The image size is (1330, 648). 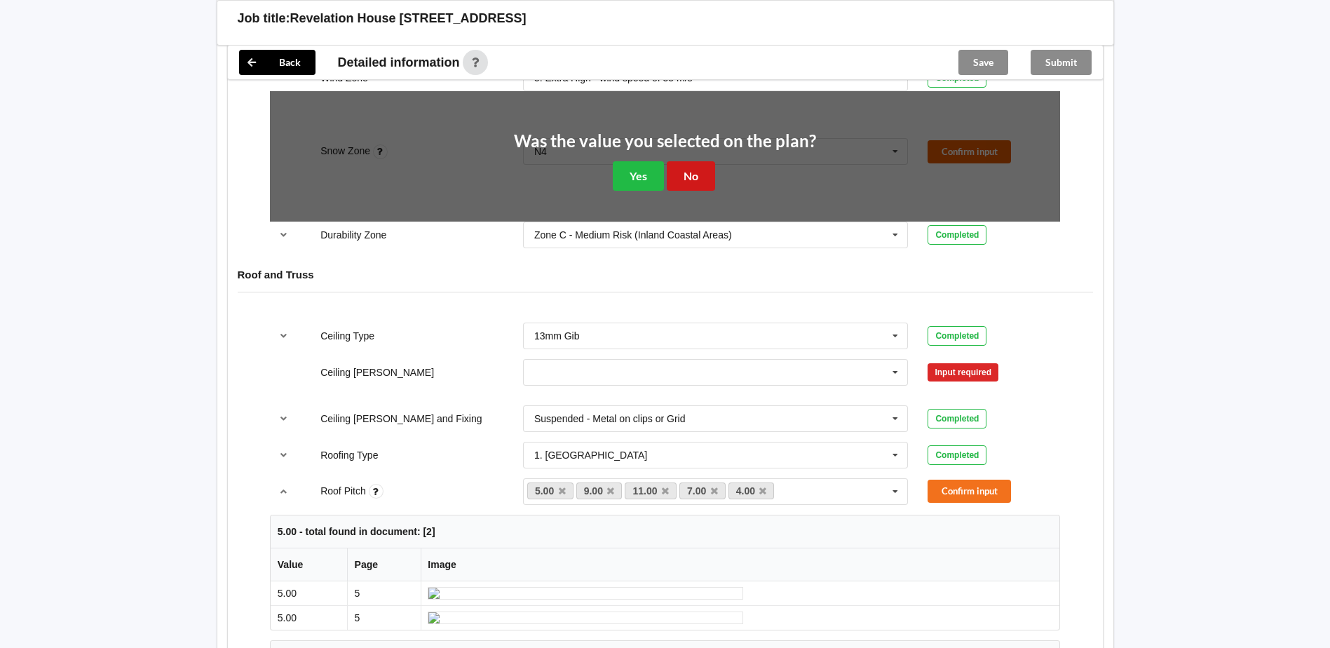 What do you see at coordinates (963, 372) in the screenshot?
I see `div: Input required` at bounding box center [963, 372].